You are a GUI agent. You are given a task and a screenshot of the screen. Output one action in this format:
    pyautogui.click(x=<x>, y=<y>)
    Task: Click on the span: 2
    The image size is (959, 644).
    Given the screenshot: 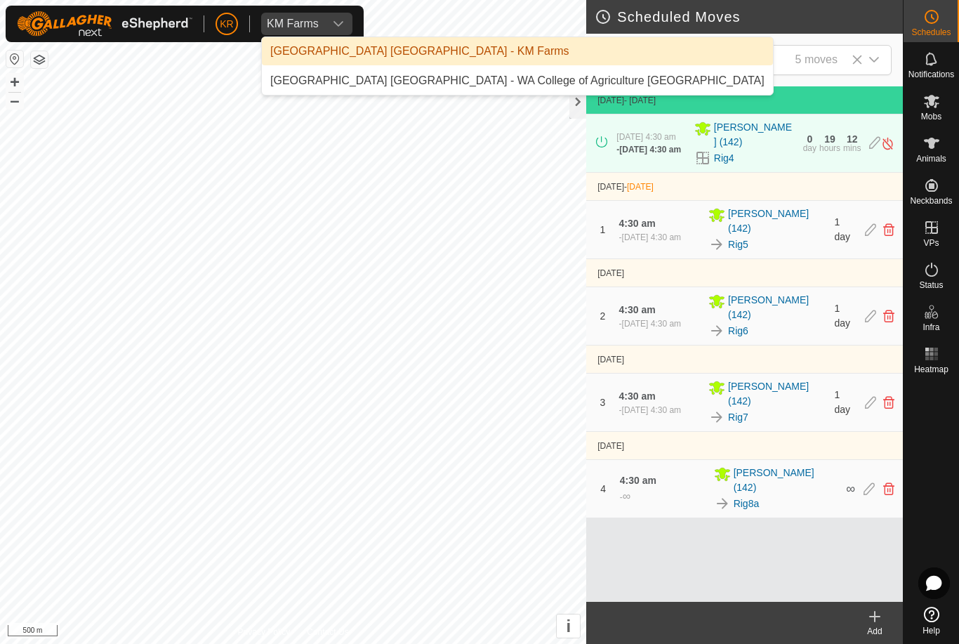 What is the action you would take?
    pyautogui.click(x=603, y=316)
    